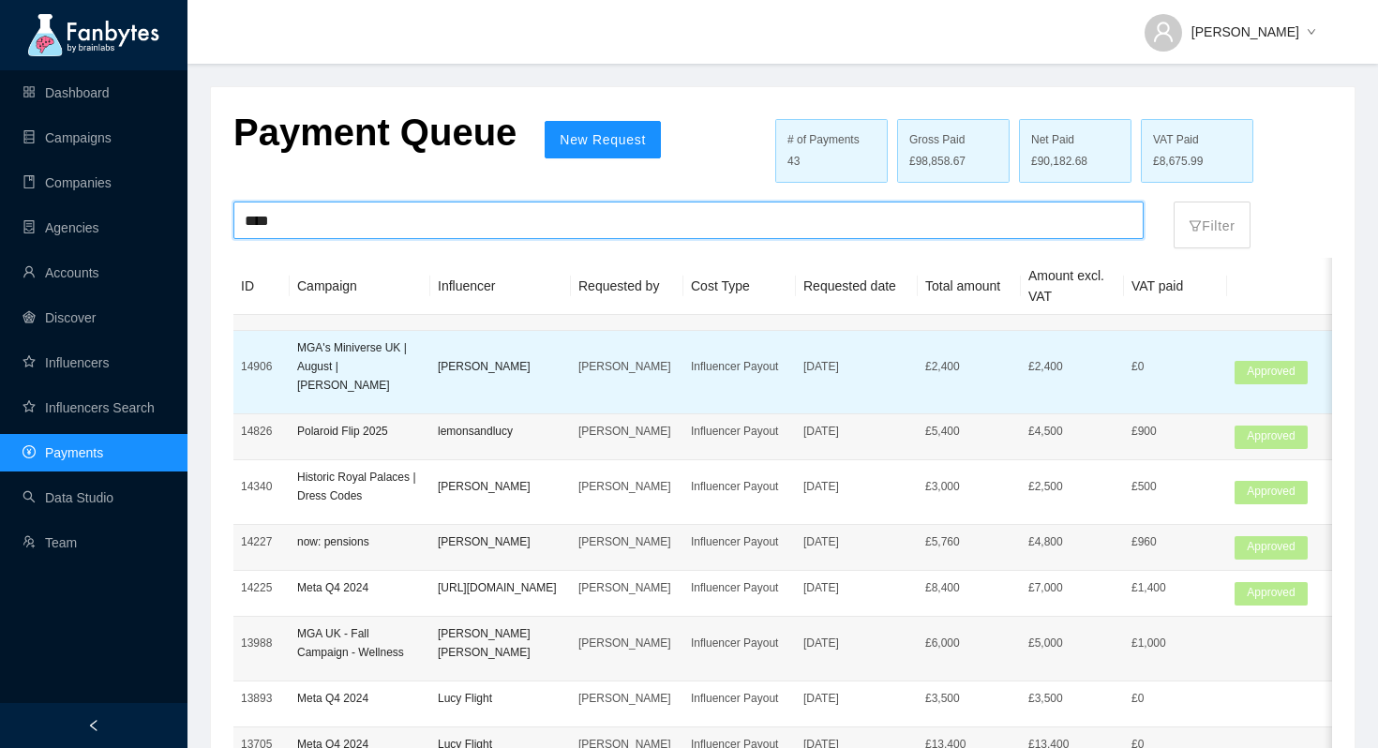 This screenshot has height=748, width=1378. What do you see at coordinates (1073, 286) in the screenshot?
I see `th: Amount excl. VAT` at bounding box center [1073, 286].